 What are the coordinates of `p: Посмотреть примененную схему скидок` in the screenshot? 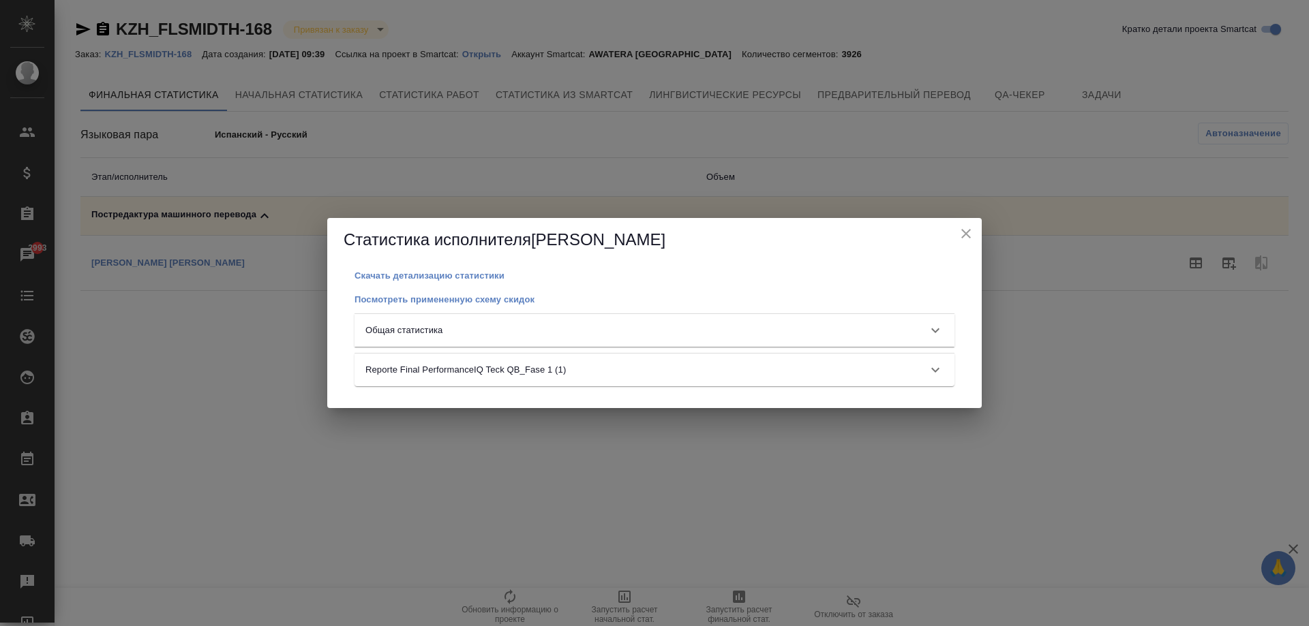 It's located at (444, 299).